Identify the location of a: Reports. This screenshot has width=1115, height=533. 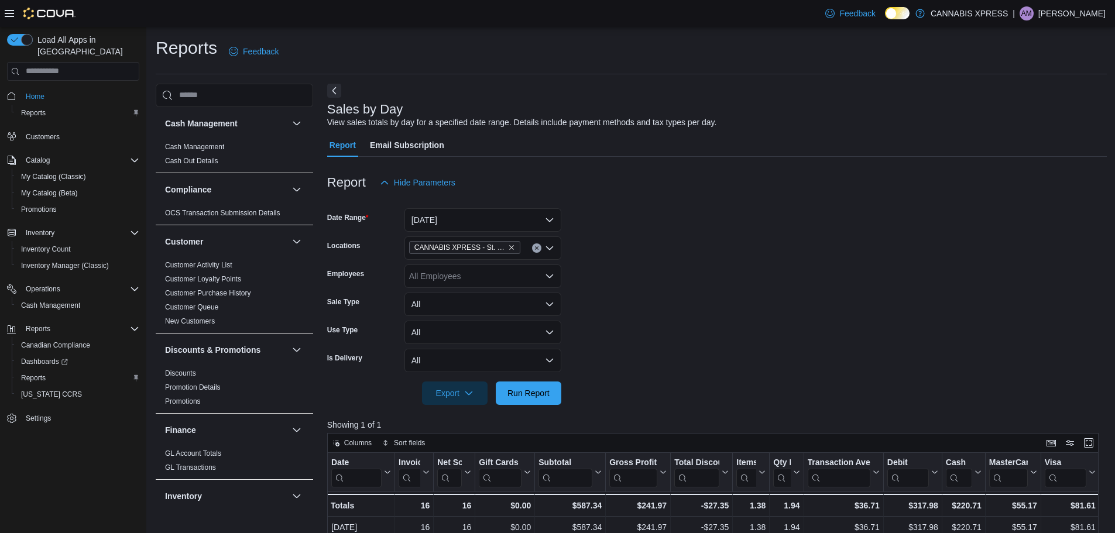
(33, 378).